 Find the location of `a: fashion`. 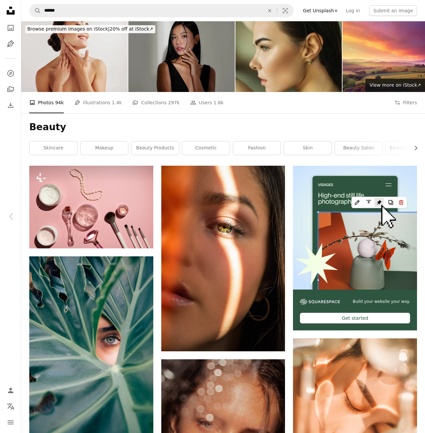

a: fashion is located at coordinates (257, 148).